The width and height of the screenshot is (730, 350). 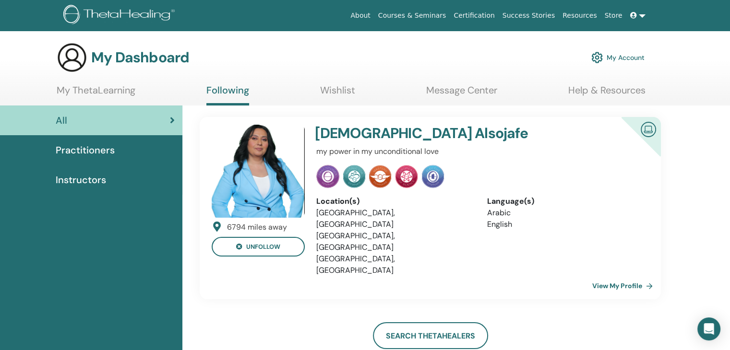 I want to click on li: Arabic, so click(x=565, y=213).